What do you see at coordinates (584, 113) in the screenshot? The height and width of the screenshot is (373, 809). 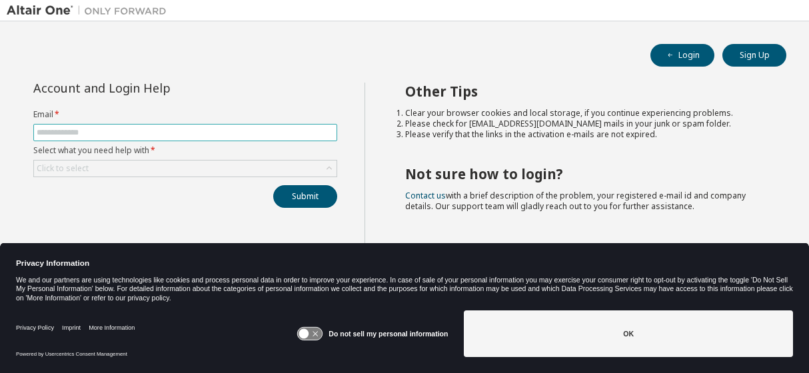 I see `li: Clear your browser cookies and local storage, if you continue experiencing problems.` at bounding box center [584, 113].